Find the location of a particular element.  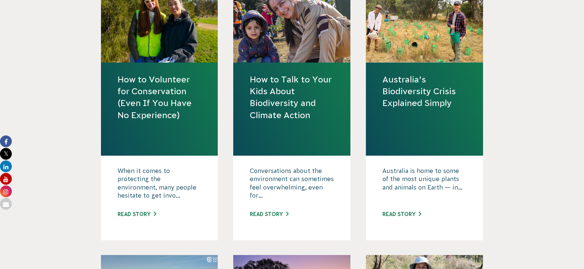

a: Australia’s Biodiversity Crisis Explained Simply is located at coordinates (424, 91).